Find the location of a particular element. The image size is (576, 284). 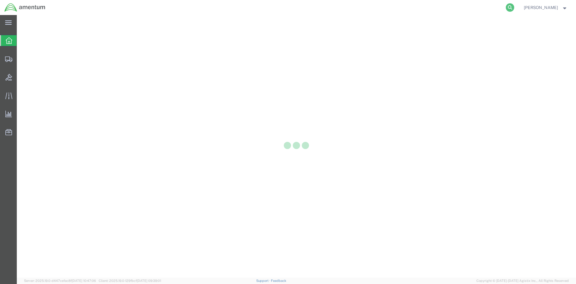

span: Christina Gibson is located at coordinates (541, 8).